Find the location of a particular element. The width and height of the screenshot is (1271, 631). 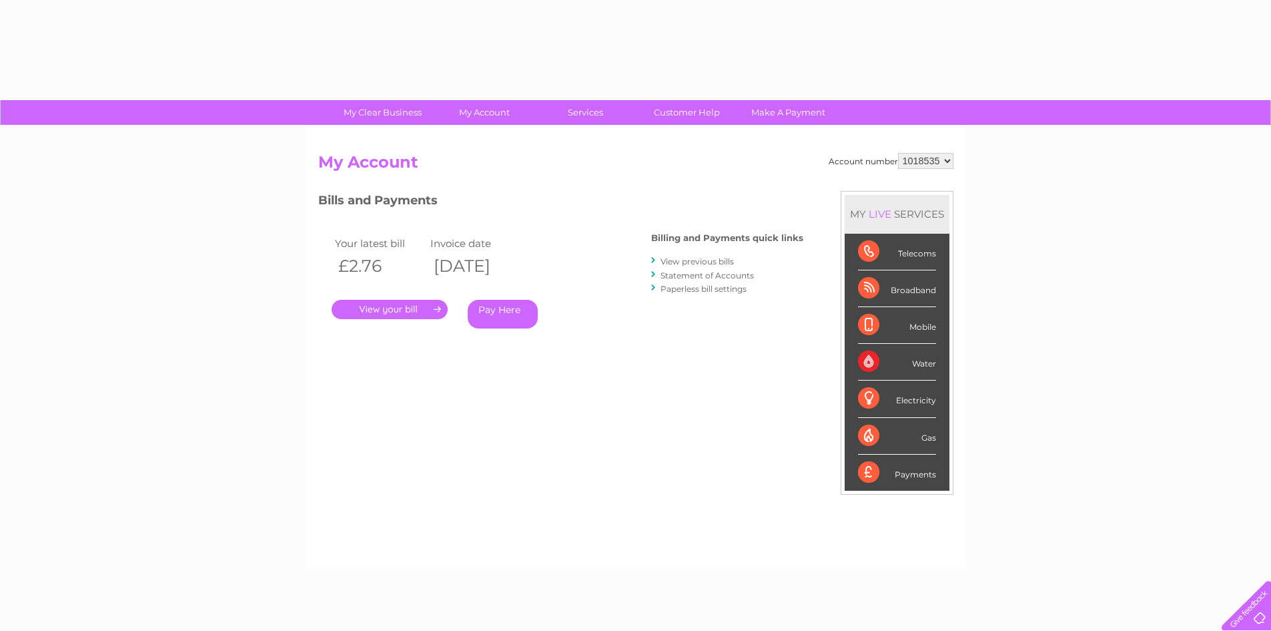

a: Services is located at coordinates (585, 112).